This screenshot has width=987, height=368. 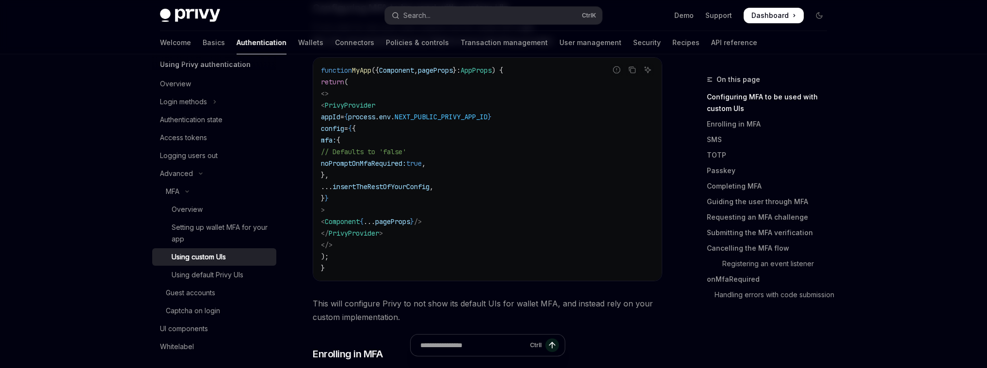 What do you see at coordinates (183, 102) in the screenshot?
I see `div: Login methods` at bounding box center [183, 102].